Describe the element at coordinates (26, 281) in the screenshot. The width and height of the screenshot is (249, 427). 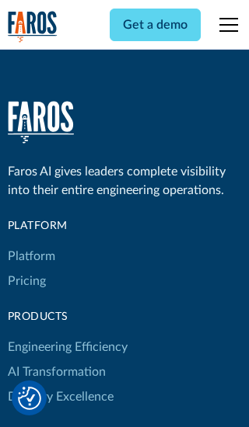
I see `a: Pricing` at that location.